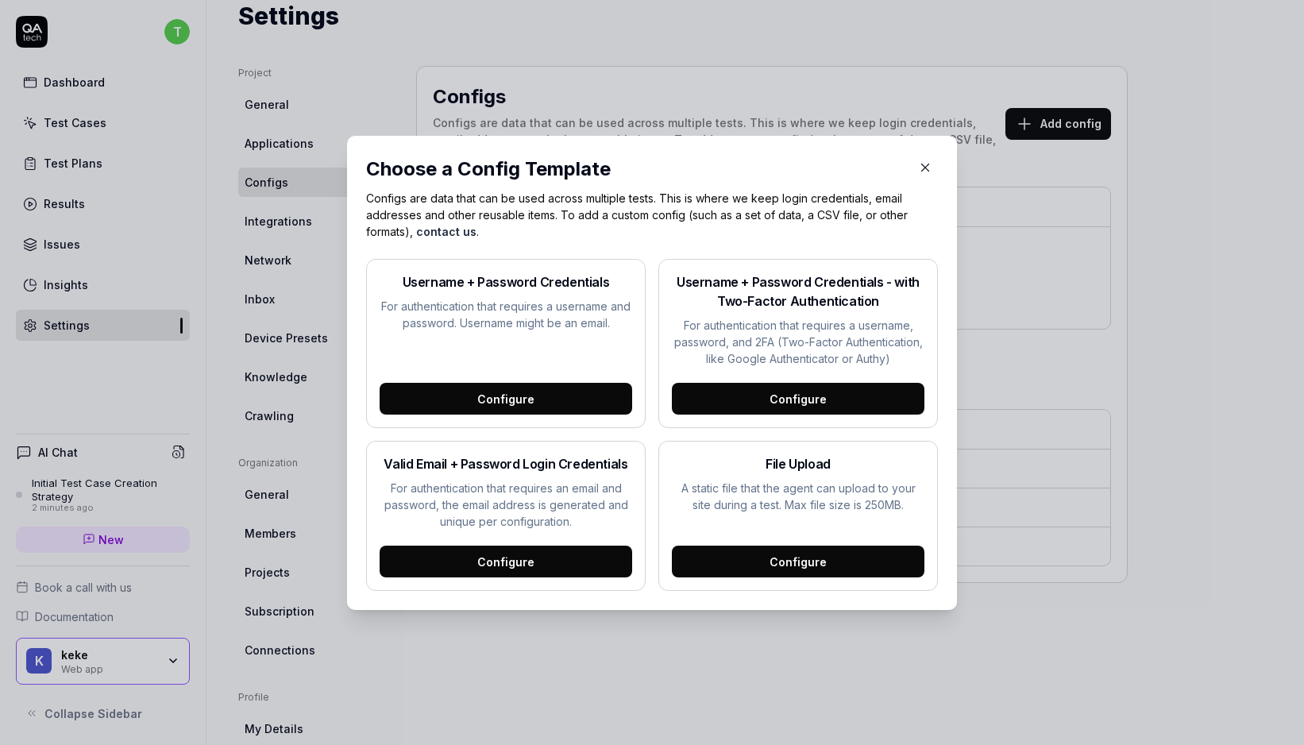 The image size is (1304, 745). What do you see at coordinates (798, 496) in the screenshot?
I see `p: A static file that the agent can upload to your site during a test. Max file size is 250MB.` at bounding box center [798, 496].